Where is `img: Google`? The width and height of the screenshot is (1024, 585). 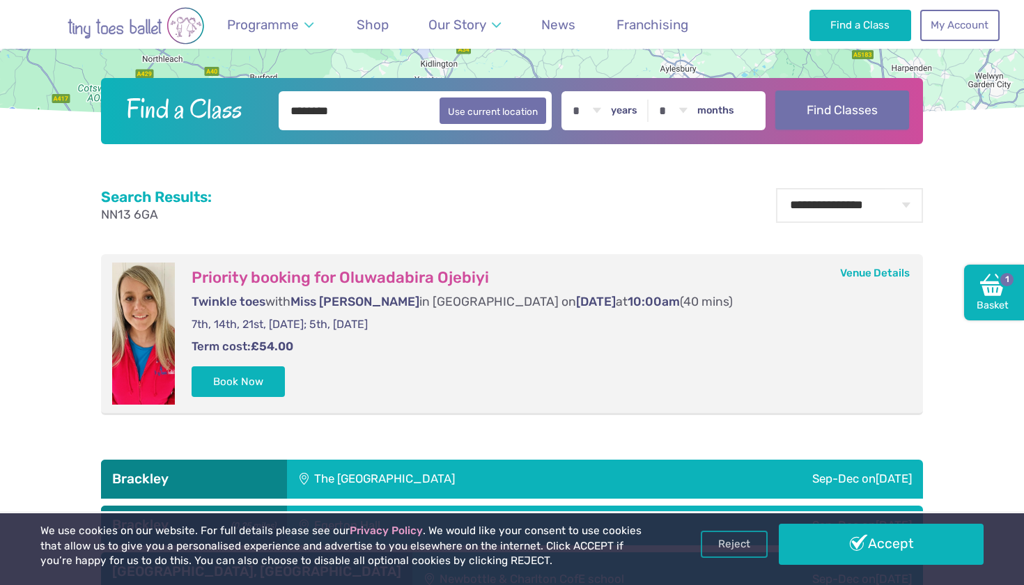
img: Google is located at coordinates (26, 114).